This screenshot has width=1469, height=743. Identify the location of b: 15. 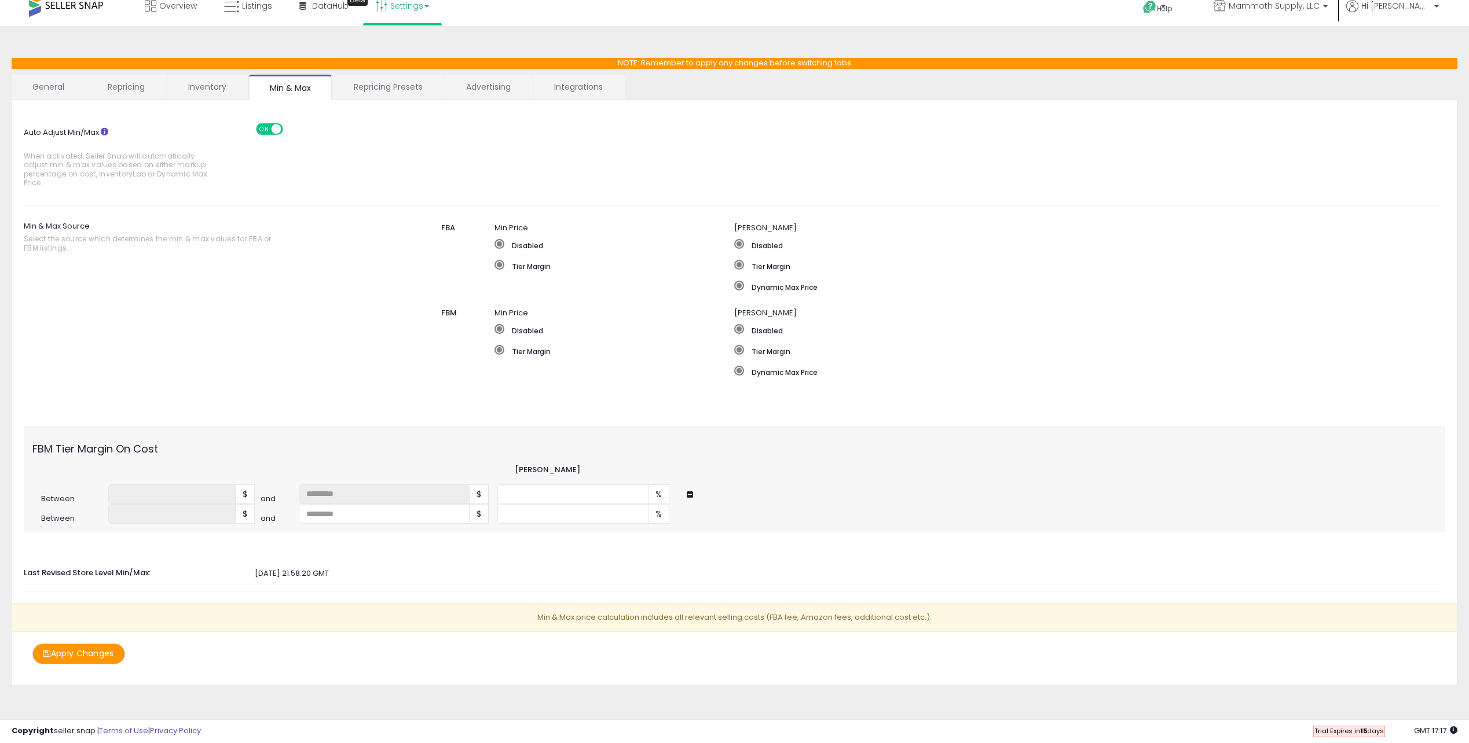
(1363, 731).